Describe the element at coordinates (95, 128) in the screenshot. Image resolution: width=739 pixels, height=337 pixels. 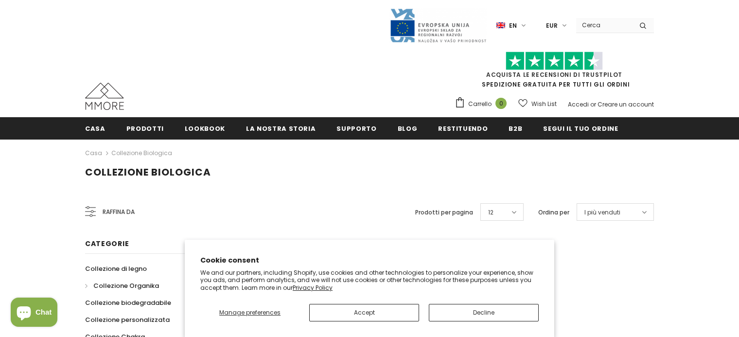
I see `span: Casa` at that location.